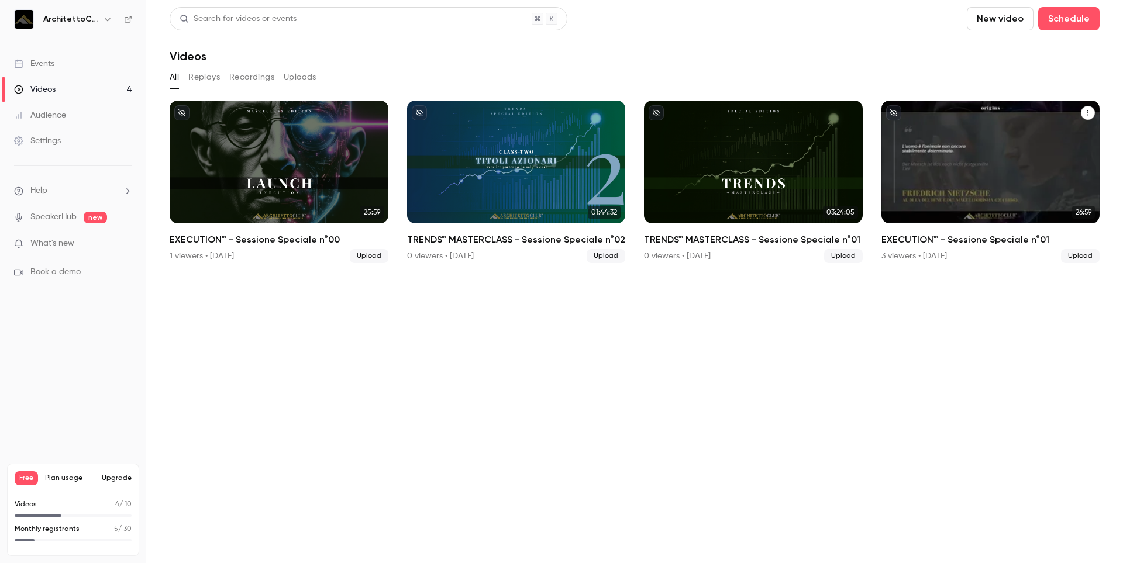 This screenshot has width=1123, height=563. What do you see at coordinates (251, 77) in the screenshot?
I see `button: Recordings` at bounding box center [251, 77].